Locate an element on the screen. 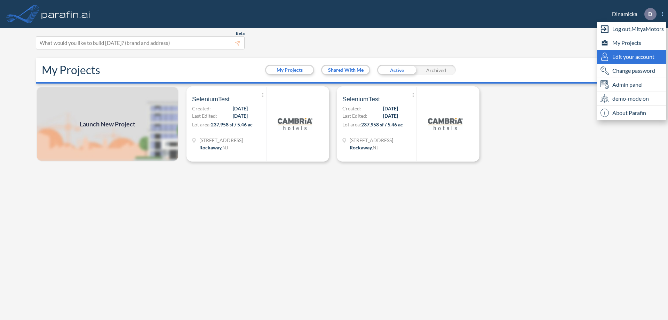  div: Edit user is located at coordinates (632, 57).